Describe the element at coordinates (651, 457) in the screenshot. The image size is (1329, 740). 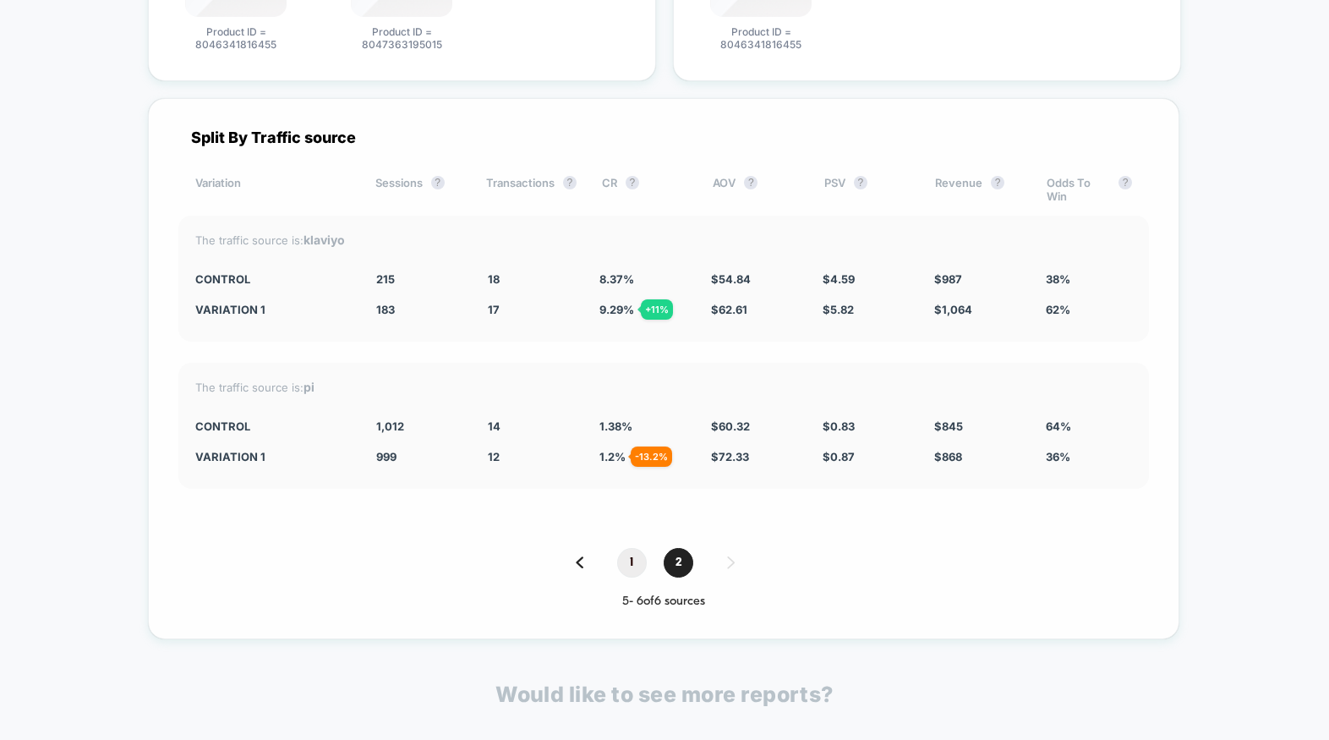
I see `div: - 13.2 %` at that location.